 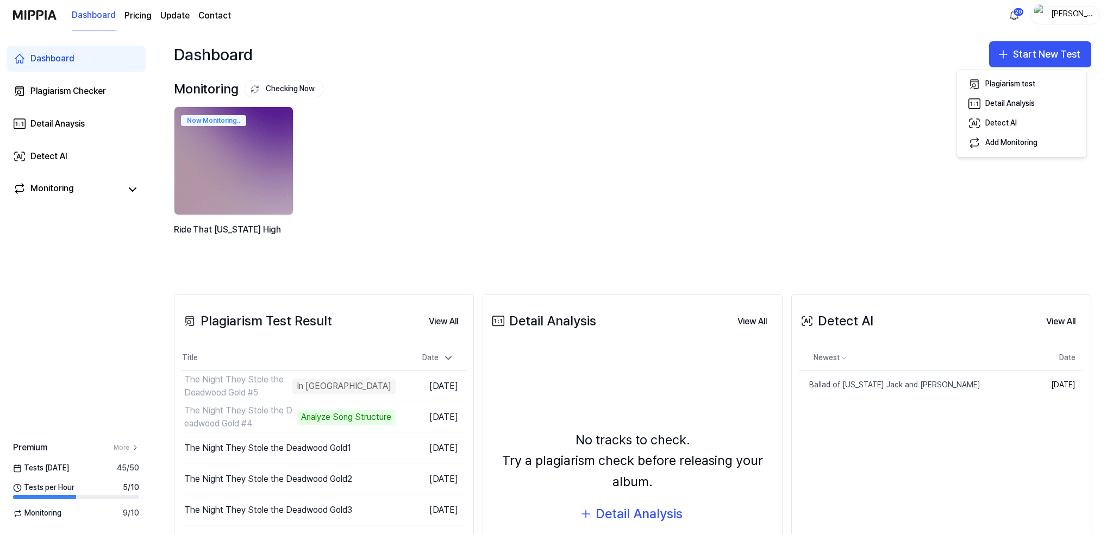 What do you see at coordinates (1014, 15) in the screenshot?
I see `button: 알림20` at bounding box center [1014, 15].